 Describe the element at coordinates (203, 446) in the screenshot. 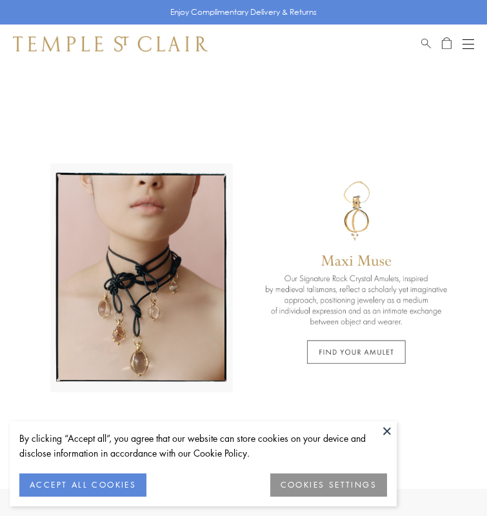

I see `div: By clicking “Accept all”, you agree that our website can store cookies on your device and disclos...` at that location.